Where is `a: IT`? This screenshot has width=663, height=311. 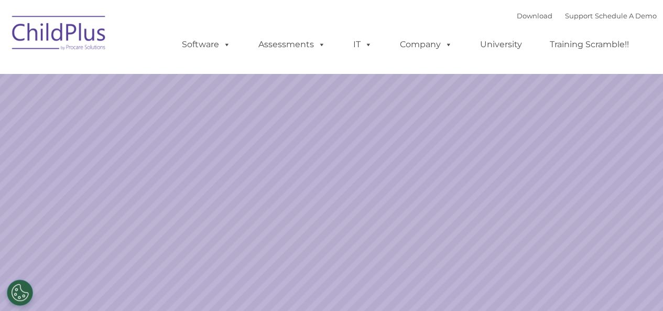
a: IT is located at coordinates (363, 45).